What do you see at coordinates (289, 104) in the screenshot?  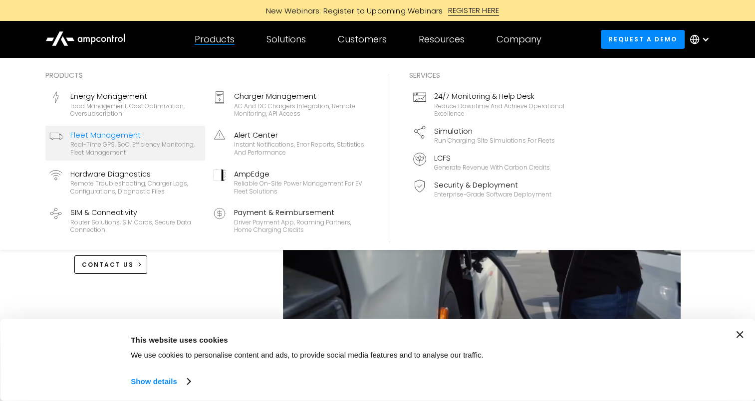 I see `a: Charger ManagementAC and DC chargers integration, remote monitoring, API access` at bounding box center [289, 104].